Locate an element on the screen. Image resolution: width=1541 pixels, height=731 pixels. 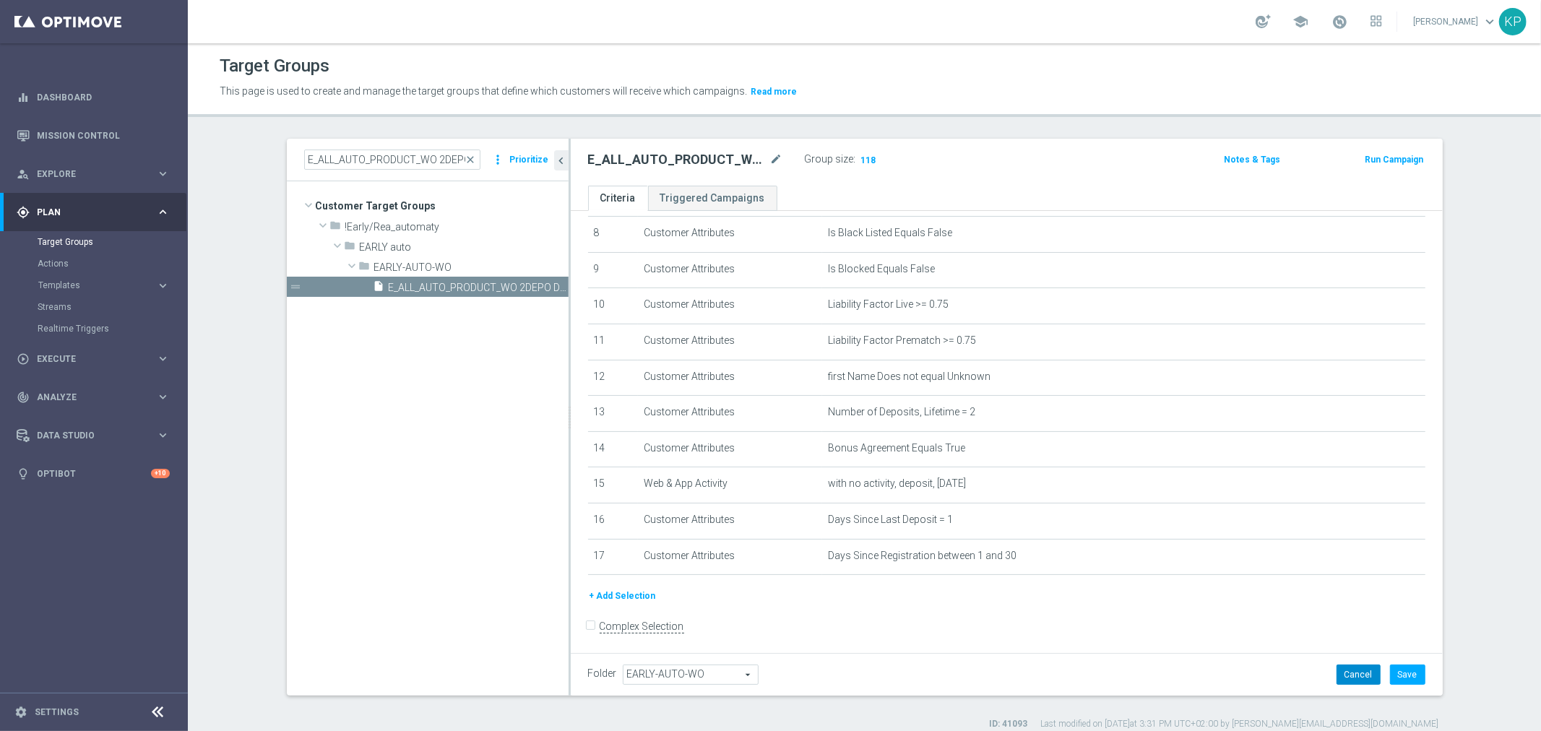
div: Explore is located at coordinates (86, 174).